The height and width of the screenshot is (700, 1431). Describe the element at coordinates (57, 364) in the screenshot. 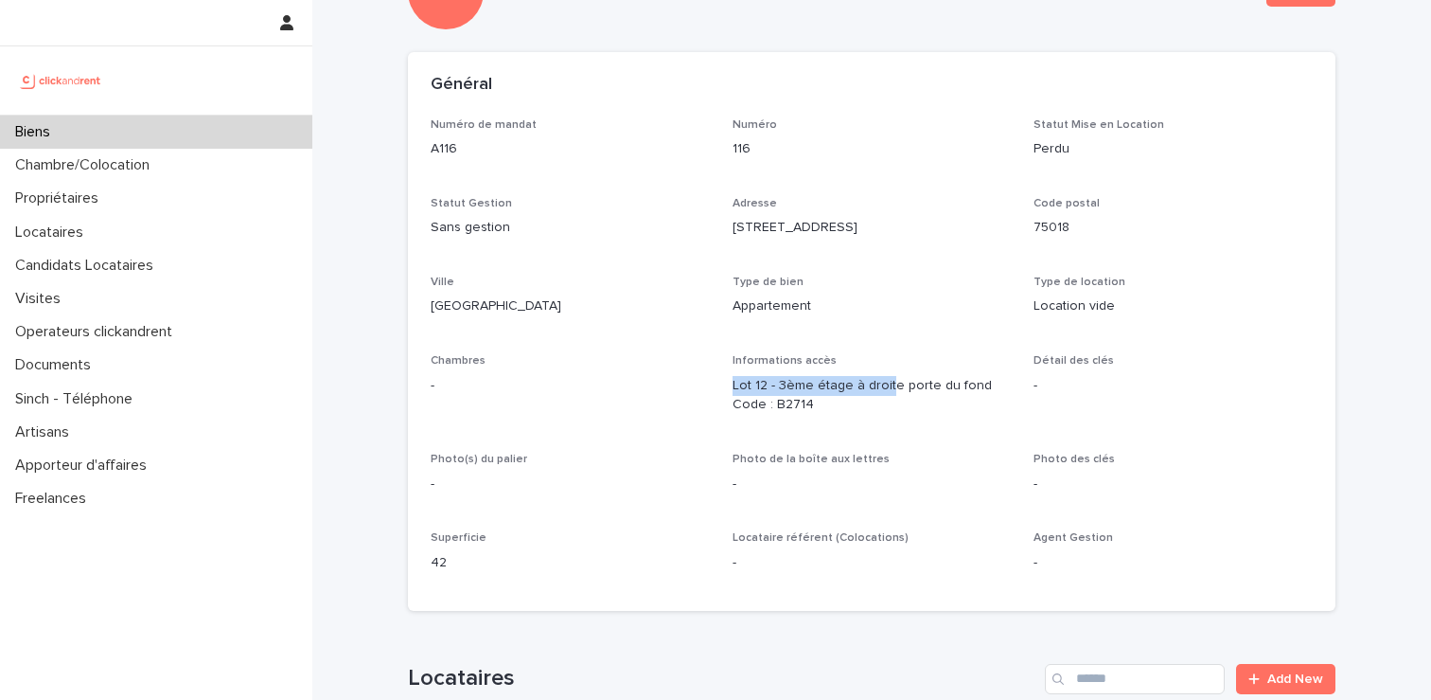

I see `p: Documents` at that location.